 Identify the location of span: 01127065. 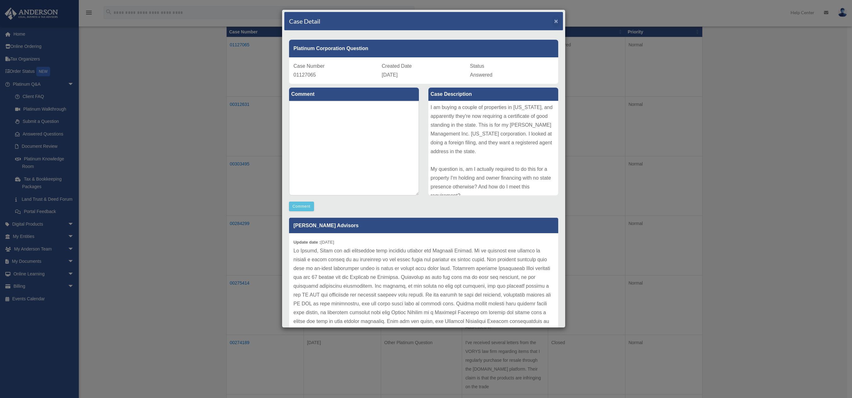
(304, 75).